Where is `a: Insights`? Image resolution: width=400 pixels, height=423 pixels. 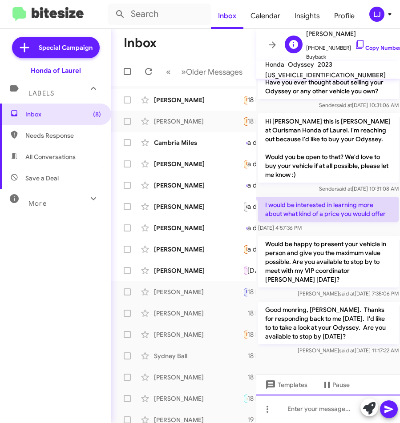
a: Insights is located at coordinates (307, 16).